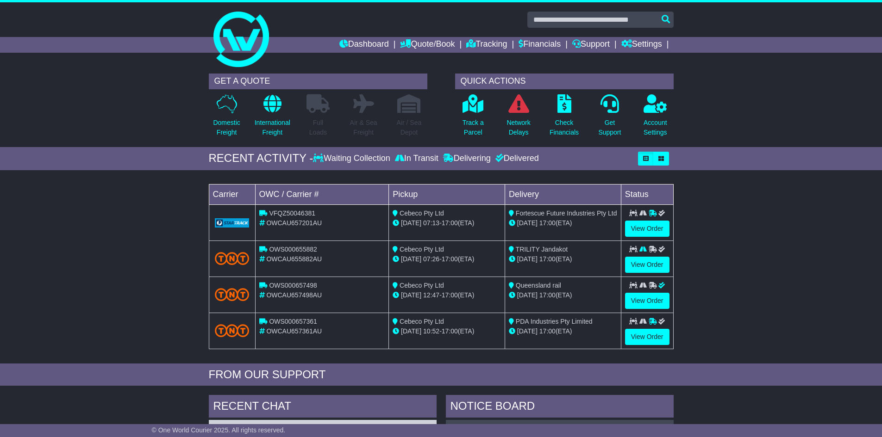  I want to click on span: TRILITY Jandakot, so click(541, 249).